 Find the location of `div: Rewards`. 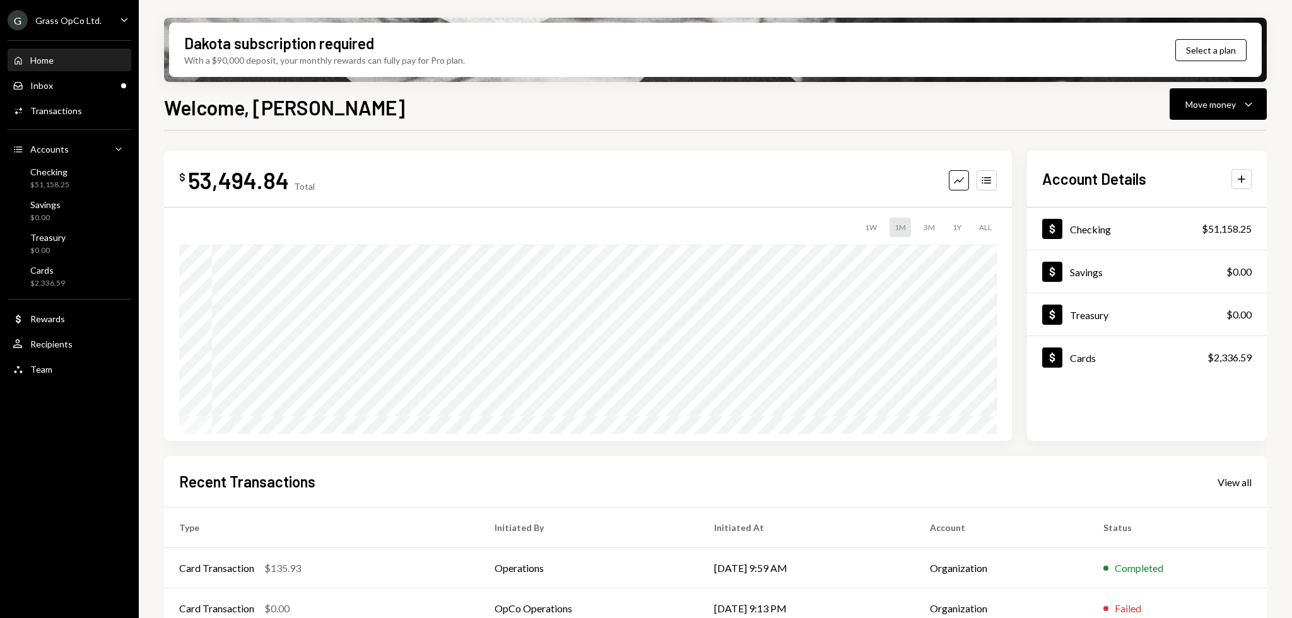

div: Rewards is located at coordinates (47, 319).